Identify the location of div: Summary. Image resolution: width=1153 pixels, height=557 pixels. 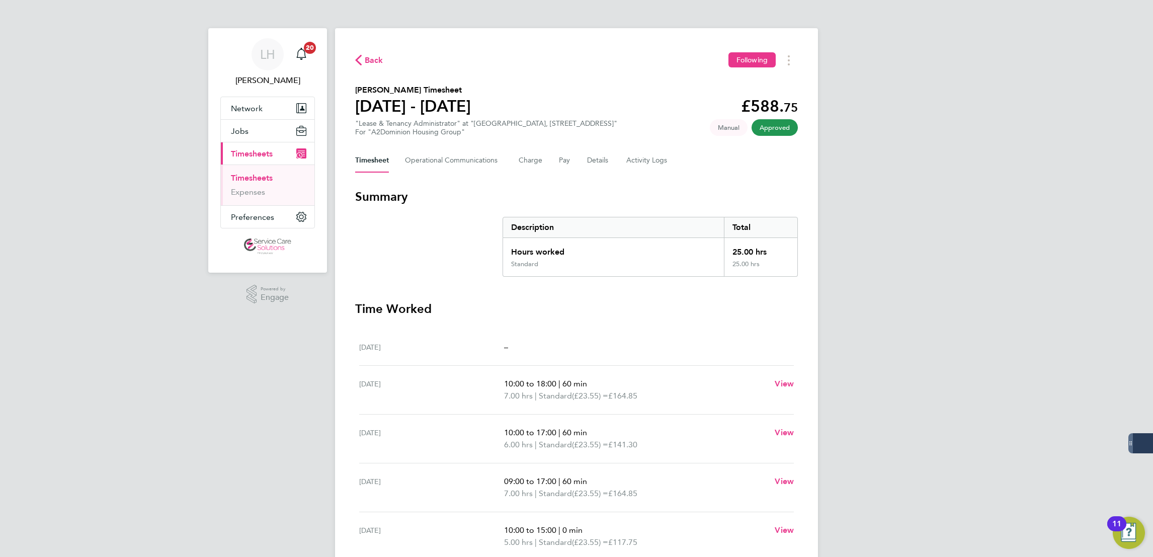
(650, 247).